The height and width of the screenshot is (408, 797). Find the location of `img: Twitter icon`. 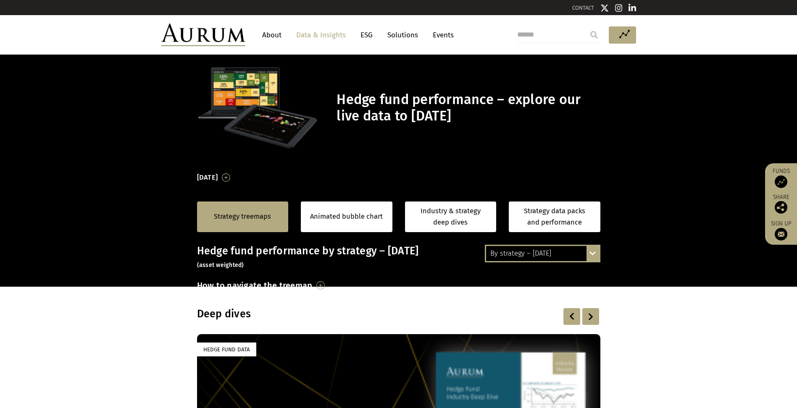

img: Twitter icon is located at coordinates (605, 8).